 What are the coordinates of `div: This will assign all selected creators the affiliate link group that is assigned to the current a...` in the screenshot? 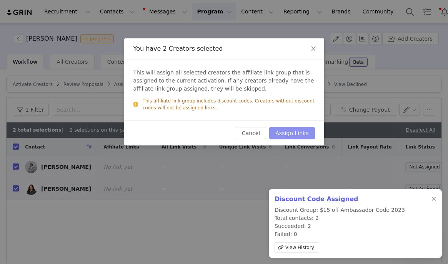 It's located at (224, 90).